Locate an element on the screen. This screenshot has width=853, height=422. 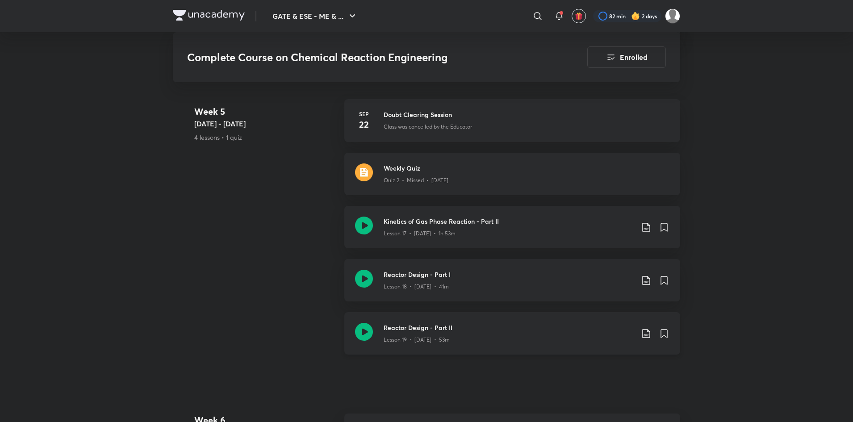
button: Enrolled is located at coordinates (626, 57).